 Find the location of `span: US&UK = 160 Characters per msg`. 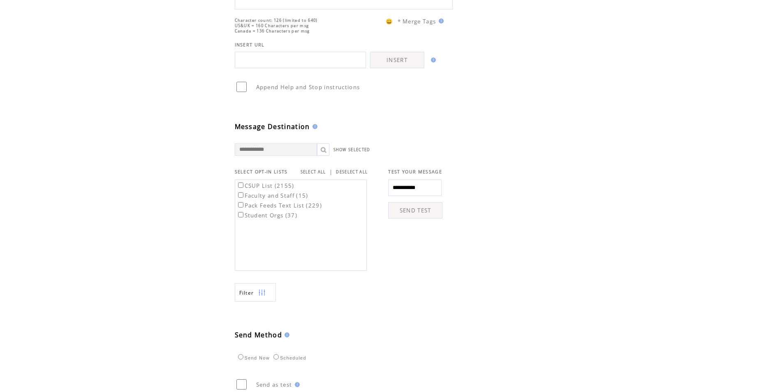

span: US&UK = 160 Characters per msg is located at coordinates (272, 26).